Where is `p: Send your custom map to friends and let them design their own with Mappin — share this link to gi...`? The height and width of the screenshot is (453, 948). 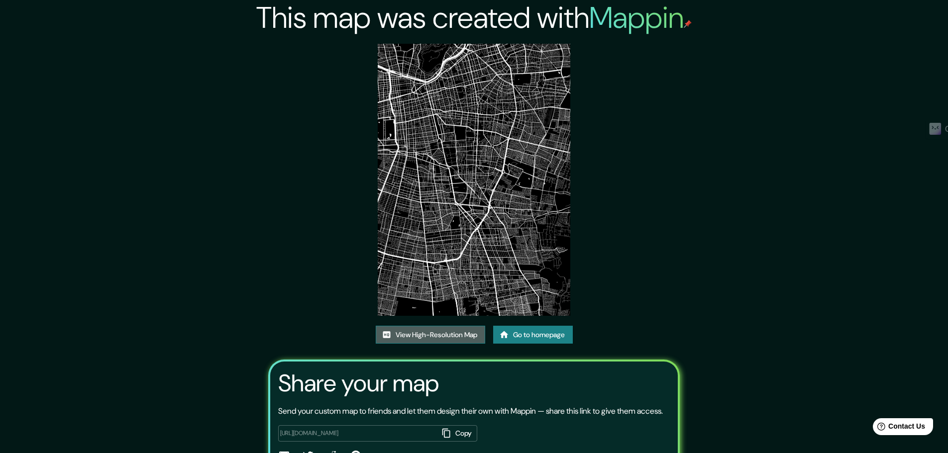
p: Send your custom map to friends and let them design their own with Mappin — share this link to gi... is located at coordinates (470, 412).